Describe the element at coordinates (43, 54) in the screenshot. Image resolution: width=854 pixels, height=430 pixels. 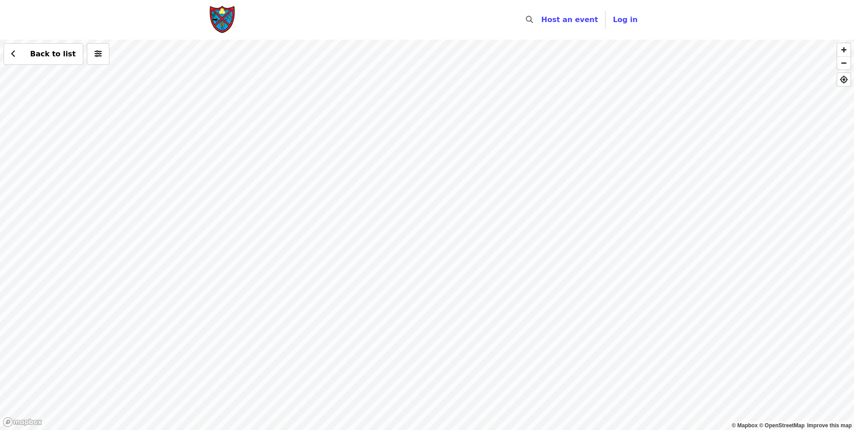
I see `button: Back to list` at that location.